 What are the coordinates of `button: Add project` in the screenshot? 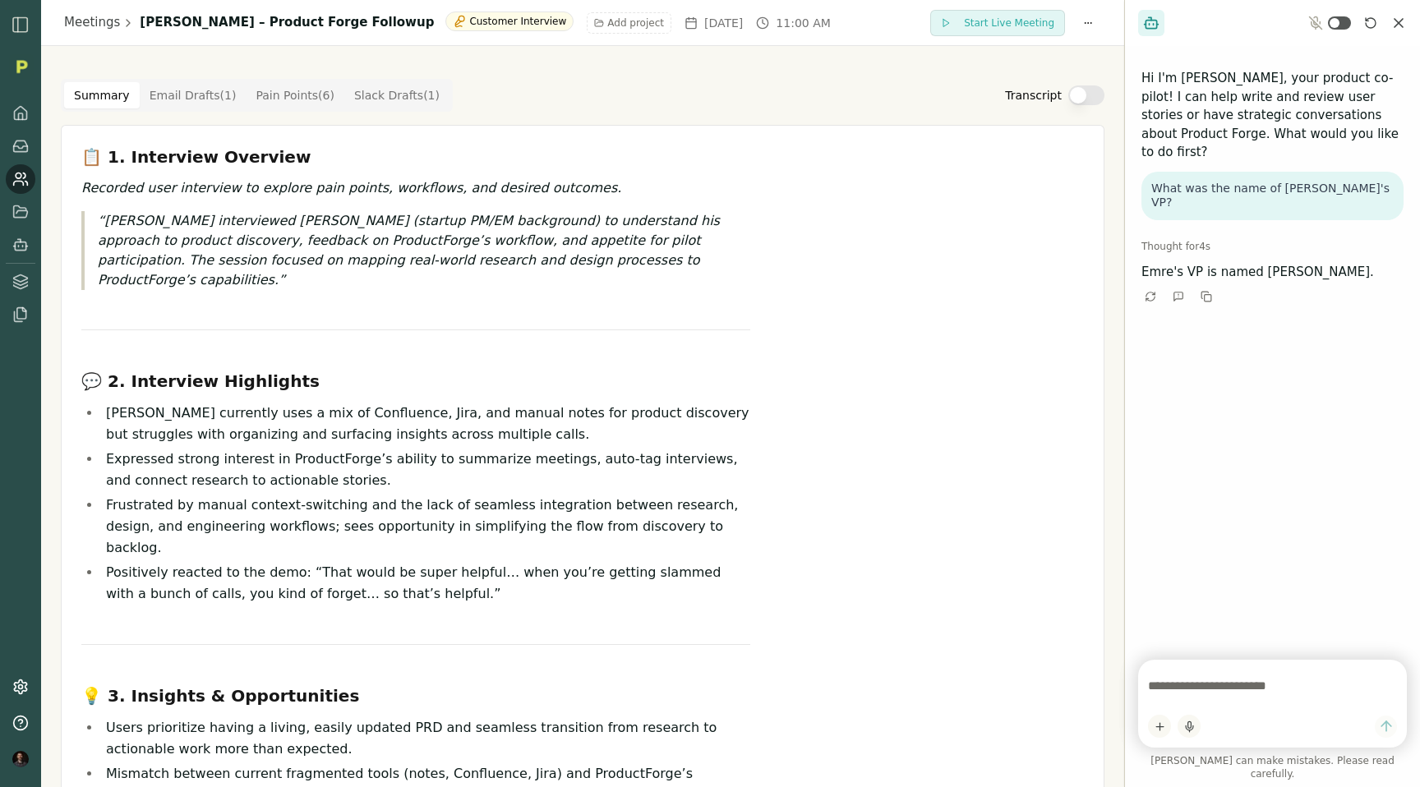 It's located at (629, 23).